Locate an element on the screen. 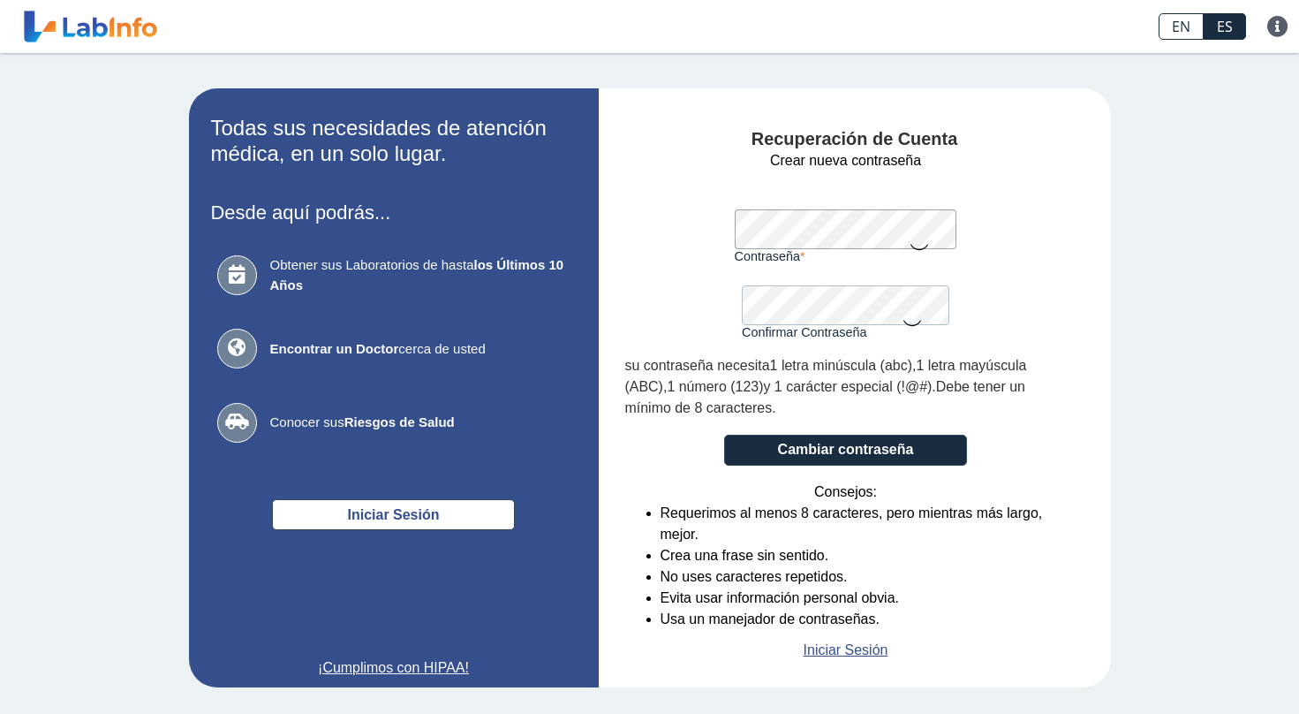 The image size is (1299, 714). li: Usa un manejador de contraseñas. is located at coordinates (864, 619).